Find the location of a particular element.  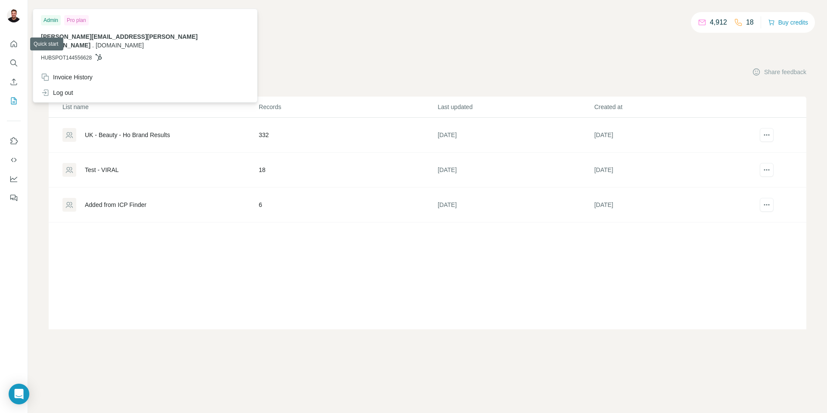

p: List name is located at coordinates (160, 107).